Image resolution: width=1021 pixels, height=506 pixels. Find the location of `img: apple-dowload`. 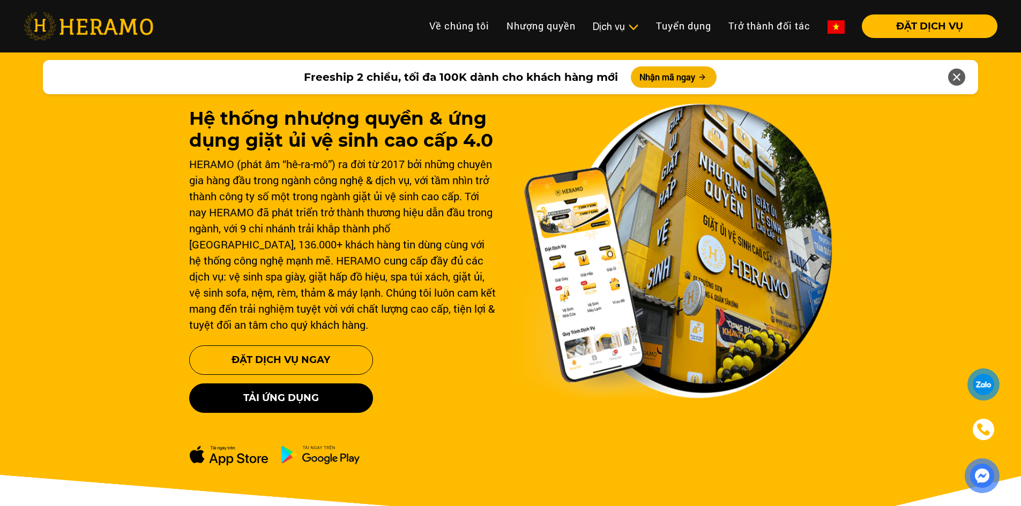

img: apple-dowload is located at coordinates (229, 455).